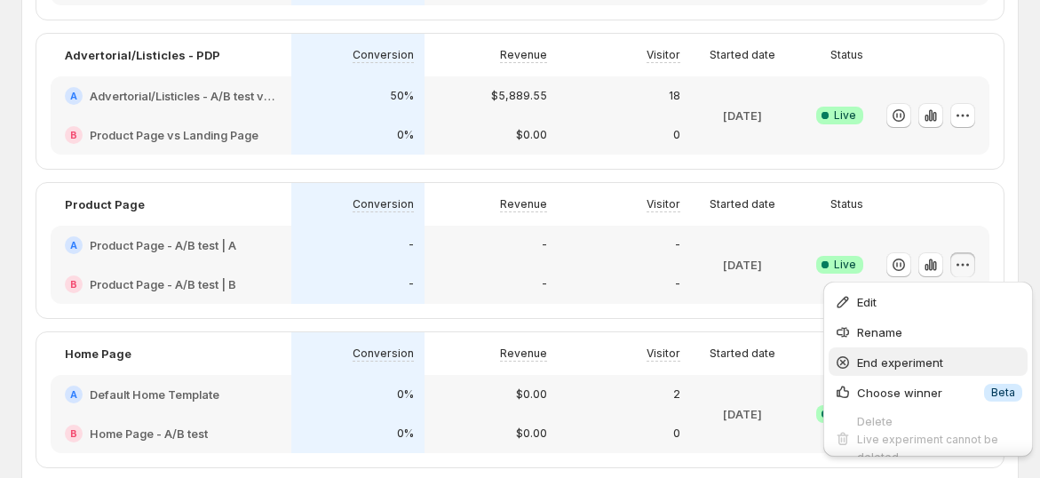 The height and width of the screenshot is (478, 1040). What do you see at coordinates (148, 433) in the screenshot?
I see `h2: Home Page - A/B test` at bounding box center [148, 433].